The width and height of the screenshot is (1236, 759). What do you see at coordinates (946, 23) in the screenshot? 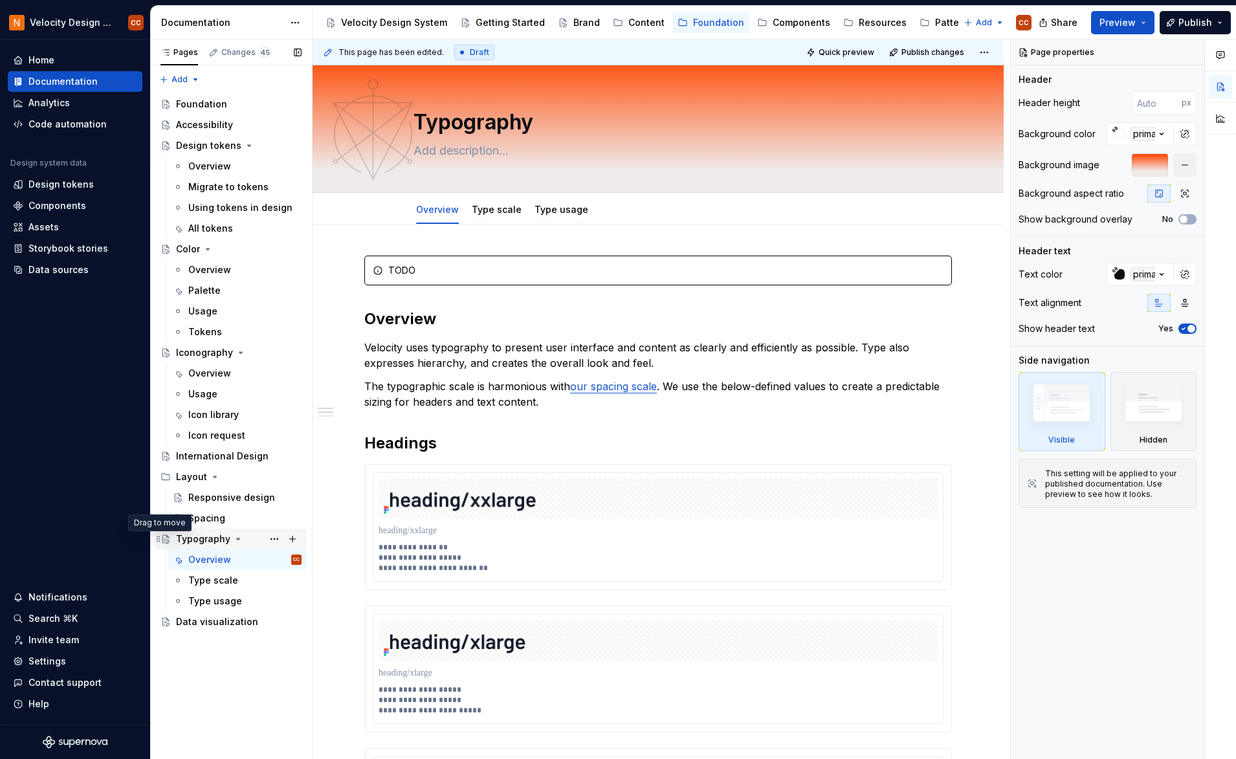
I see `a: Patterns` at bounding box center [946, 23].